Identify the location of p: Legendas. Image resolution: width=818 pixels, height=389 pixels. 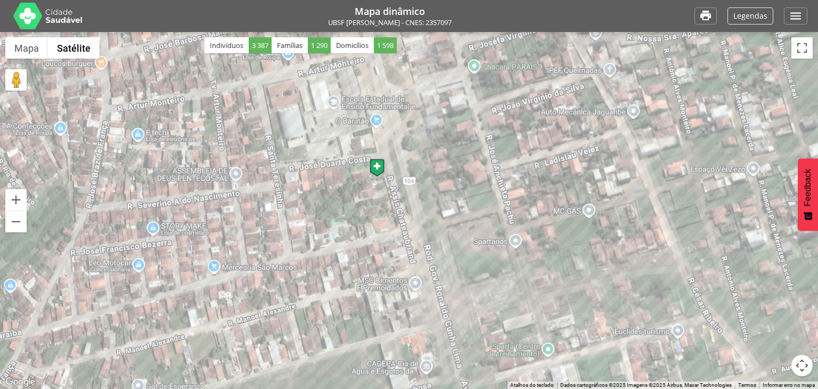
(751, 16).